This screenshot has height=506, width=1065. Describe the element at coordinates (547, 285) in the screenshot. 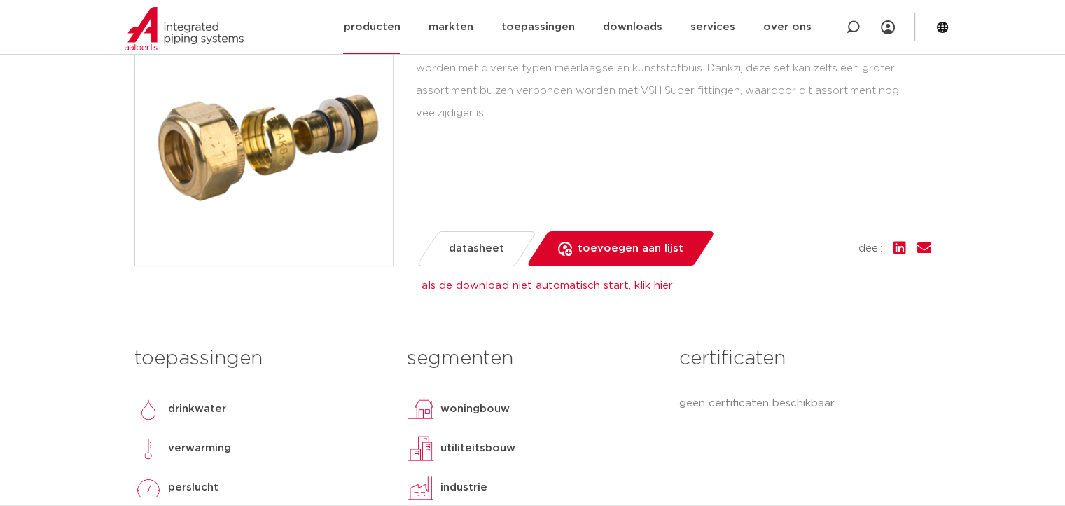

I see `a: als de download niet automatisch start, klik hier` at that location.